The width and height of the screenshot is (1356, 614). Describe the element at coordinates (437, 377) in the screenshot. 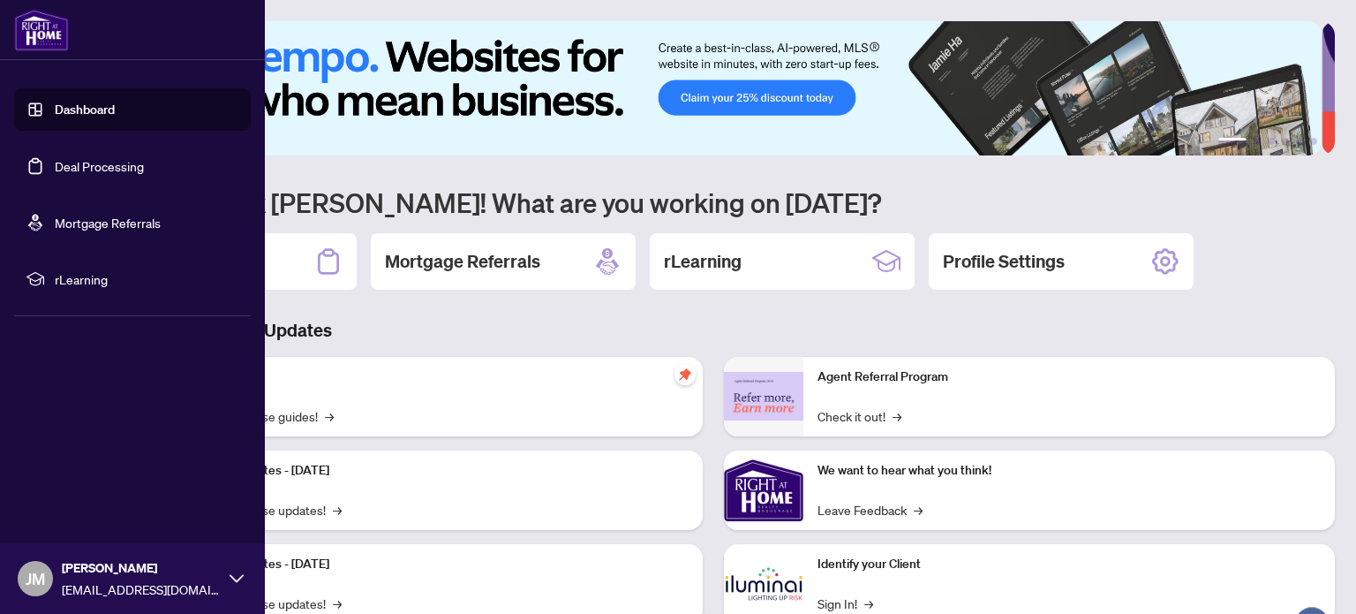

I see `p: Self-Help` at that location.